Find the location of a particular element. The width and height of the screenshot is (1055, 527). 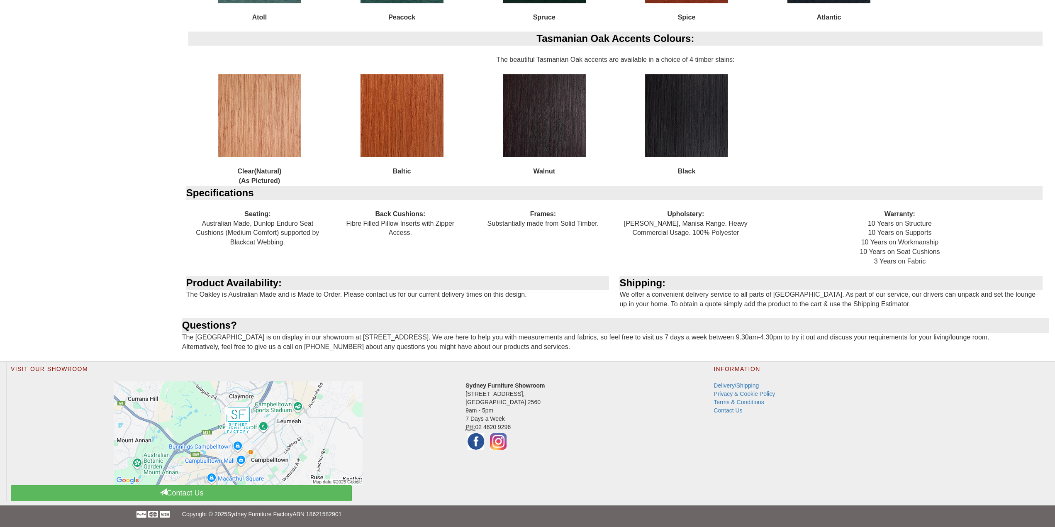

a: Click to activate map is located at coordinates (238, 433).